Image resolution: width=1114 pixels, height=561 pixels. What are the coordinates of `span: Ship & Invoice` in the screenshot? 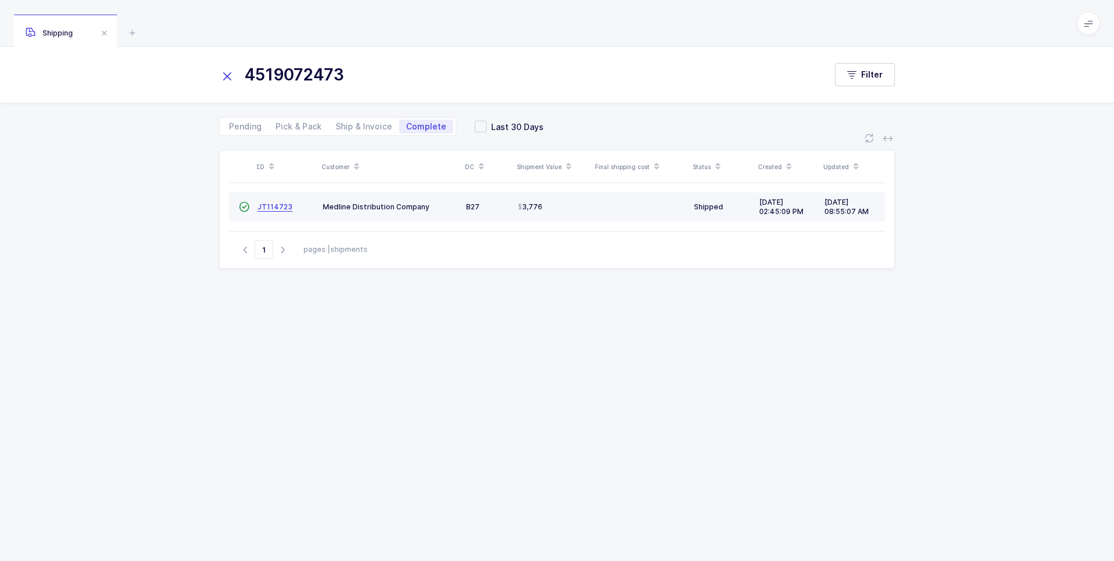 It's located at (364, 126).